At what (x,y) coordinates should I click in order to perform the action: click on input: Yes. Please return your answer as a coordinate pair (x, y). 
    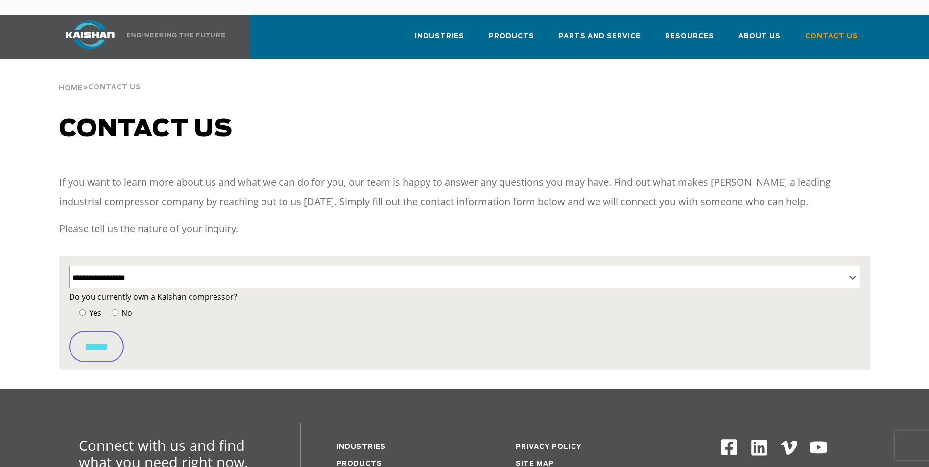
    Looking at the image, I should click on (82, 312).